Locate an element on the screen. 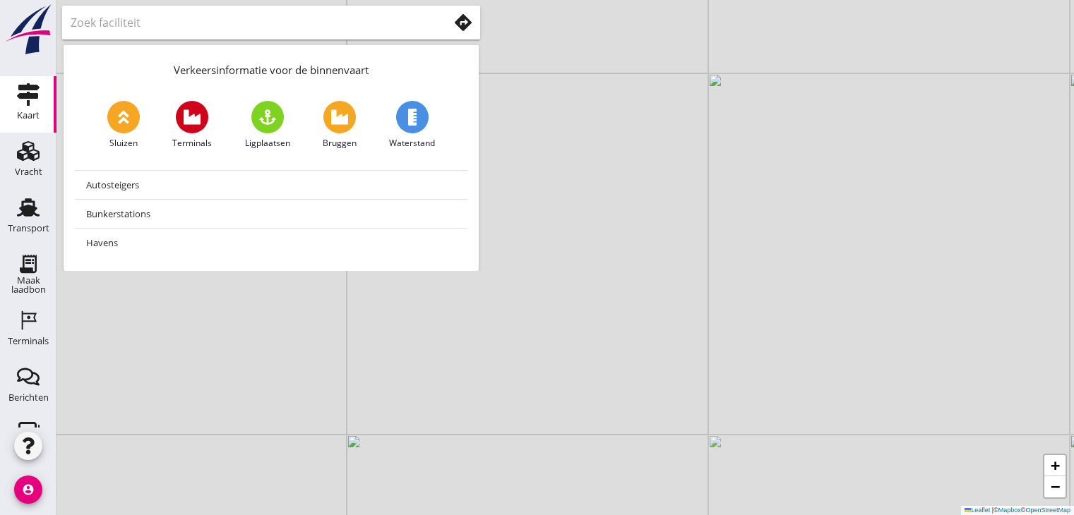 This screenshot has height=515, width=1074. img: logo-small.a267ee39.svg is located at coordinates (28, 30).